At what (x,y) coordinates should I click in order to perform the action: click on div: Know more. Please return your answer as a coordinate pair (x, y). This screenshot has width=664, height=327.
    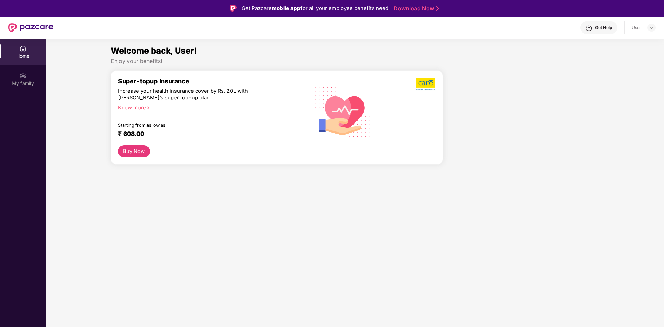
    Looking at the image, I should click on (209, 107).